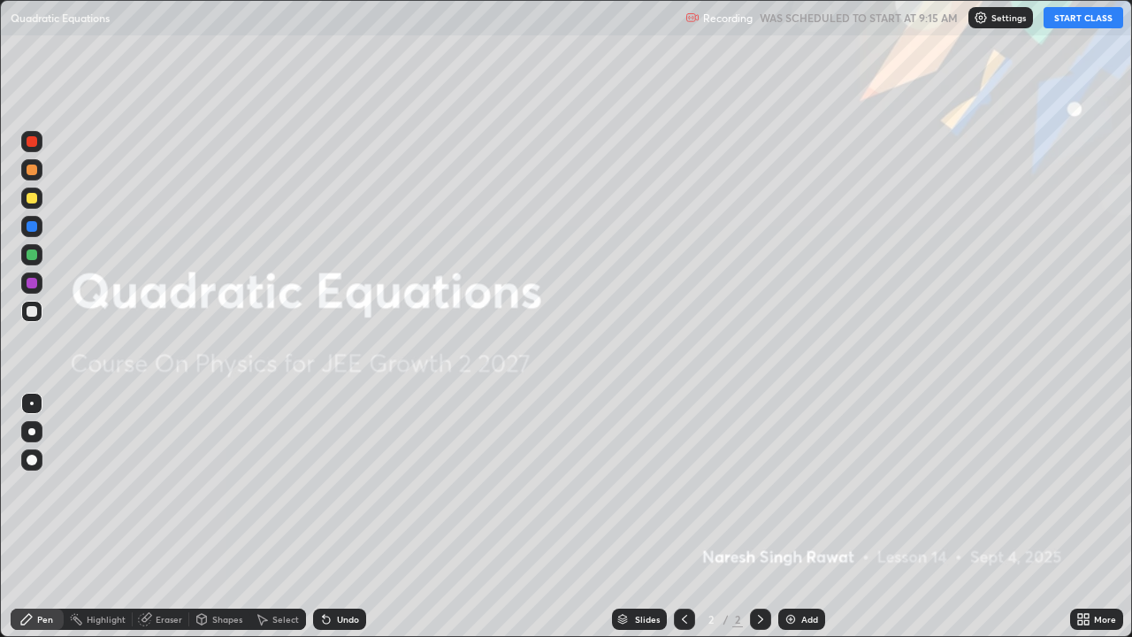 This screenshot has width=1132, height=637. I want to click on div: Pen, so click(45, 619).